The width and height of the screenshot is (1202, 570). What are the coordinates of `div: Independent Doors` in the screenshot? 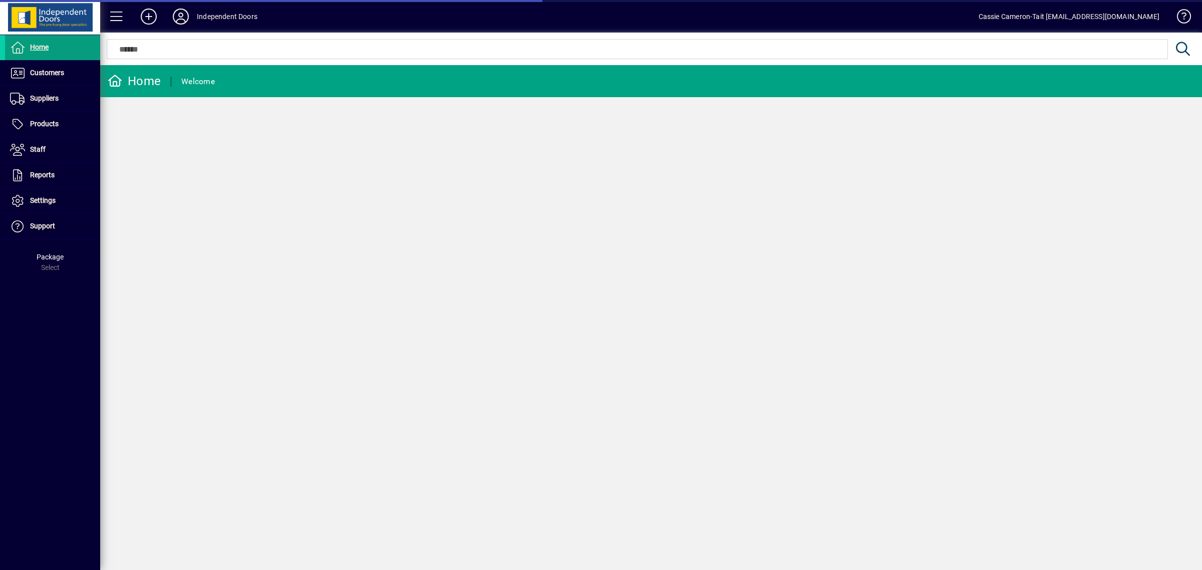 It's located at (227, 17).